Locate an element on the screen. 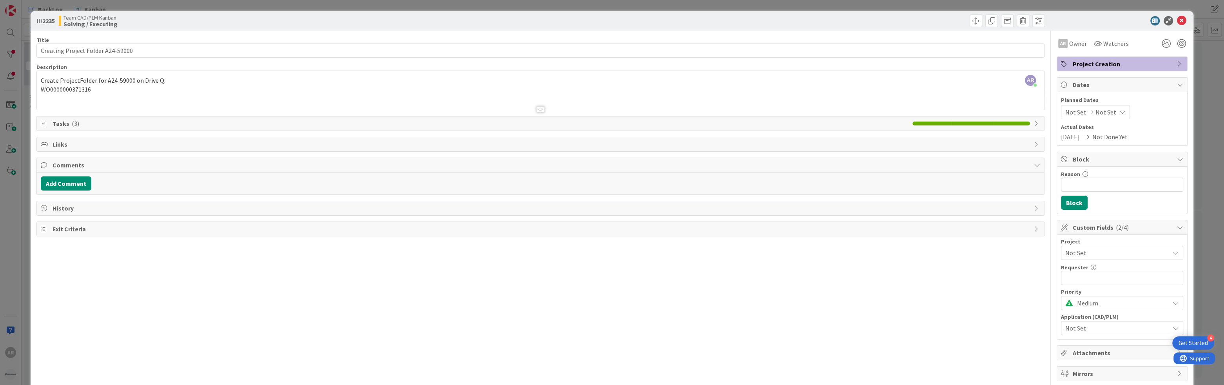  span: Not Done Yet is located at coordinates (1110, 137).